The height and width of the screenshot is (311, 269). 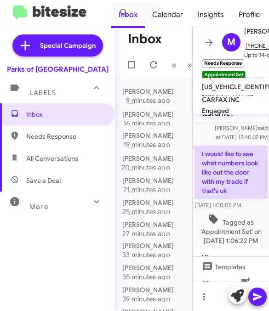 What do you see at coordinates (211, 65) in the screenshot?
I see `nav: Page navigation example` at bounding box center [211, 65].